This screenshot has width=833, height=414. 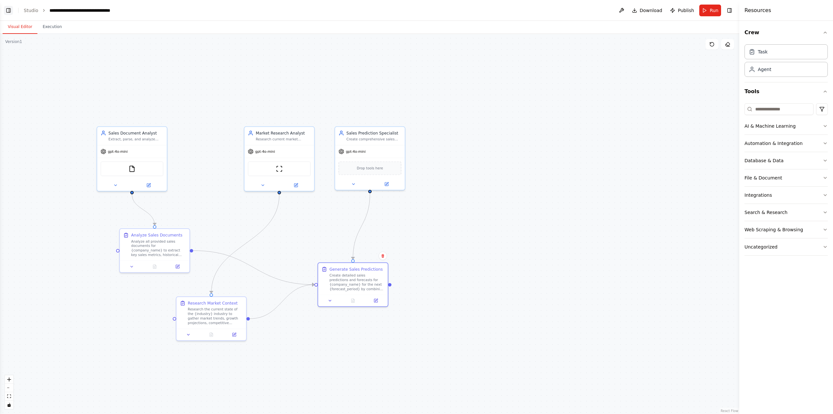 What do you see at coordinates (786, 33) in the screenshot?
I see `button: Crew` at bounding box center [786, 33].